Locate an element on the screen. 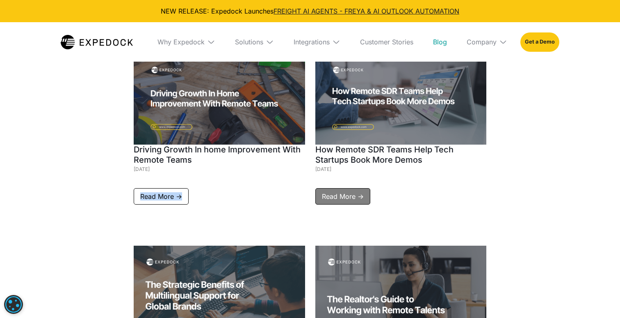 Image resolution: width=620 pixels, height=318 pixels. a: Get a Demo is located at coordinates (540, 42).